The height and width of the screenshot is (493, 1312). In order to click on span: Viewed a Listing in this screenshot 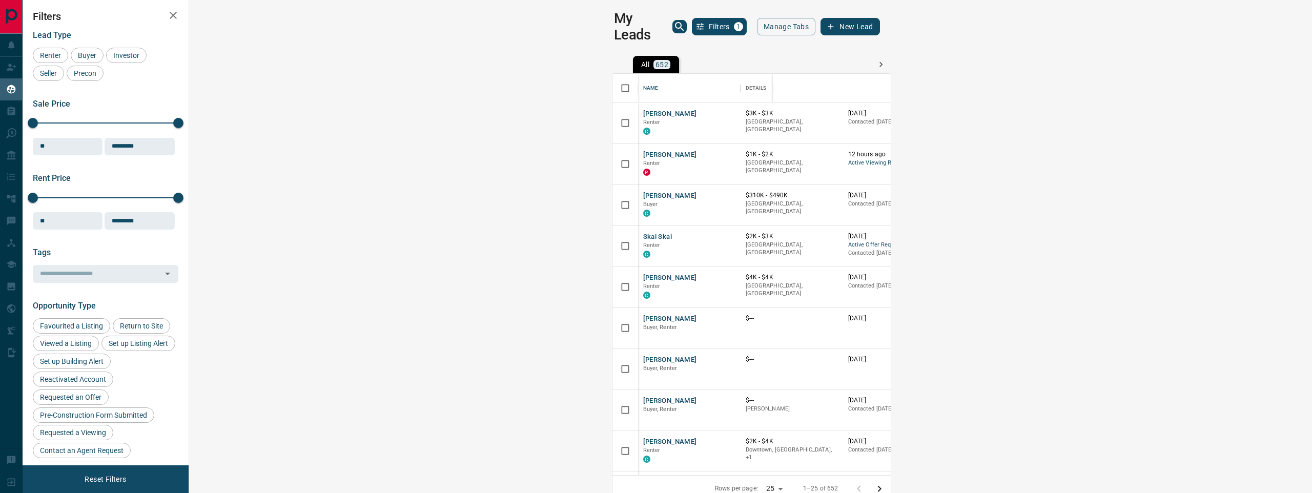, I will do `click(66, 343)`.